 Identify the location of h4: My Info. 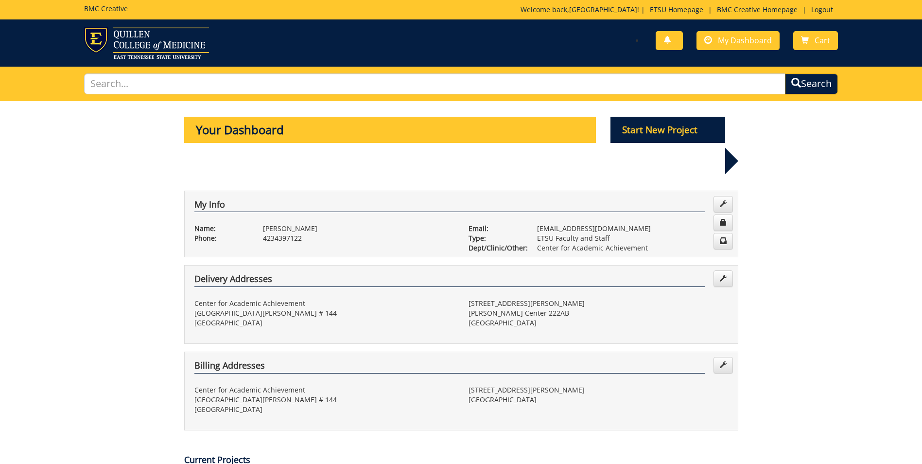
(450, 206).